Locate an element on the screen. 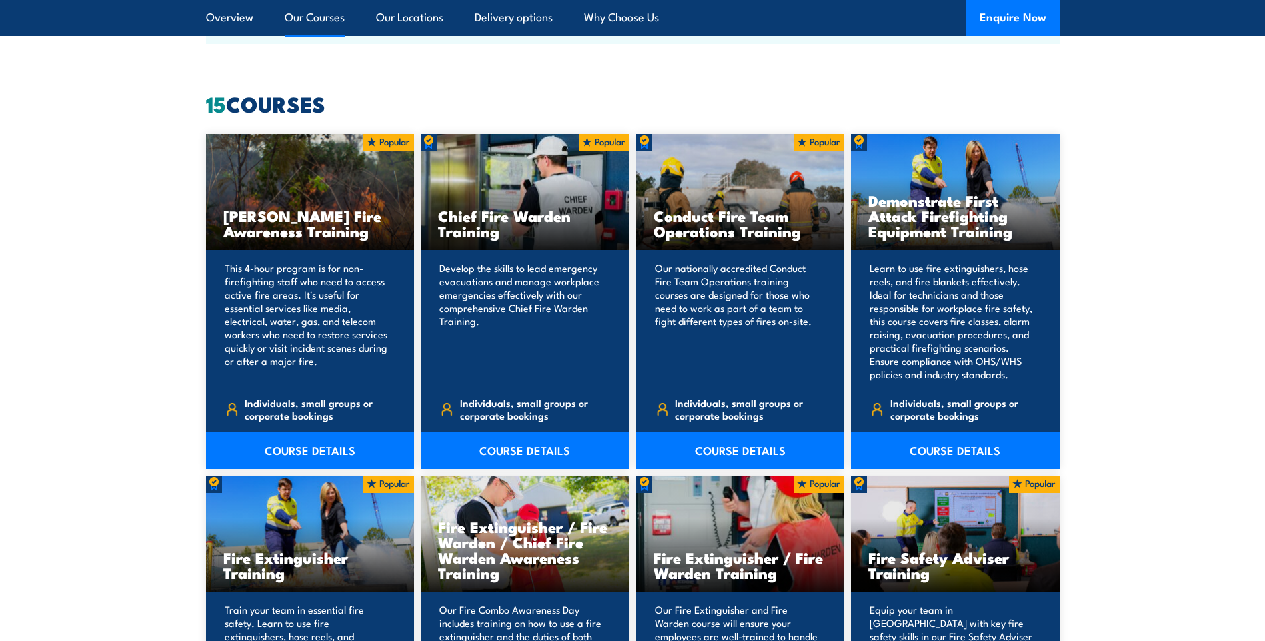 The width and height of the screenshot is (1265, 641). p: Our nationally accredited Conduct Fire Team Operations training courses are designed for those wh... is located at coordinates (738, 321).